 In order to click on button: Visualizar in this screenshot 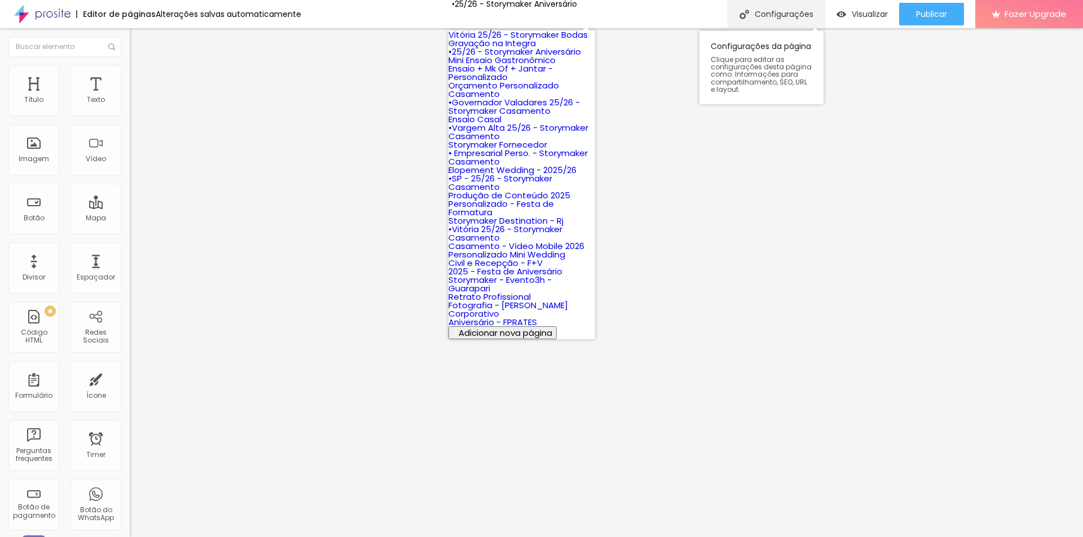, I will do `click(862, 14)`.